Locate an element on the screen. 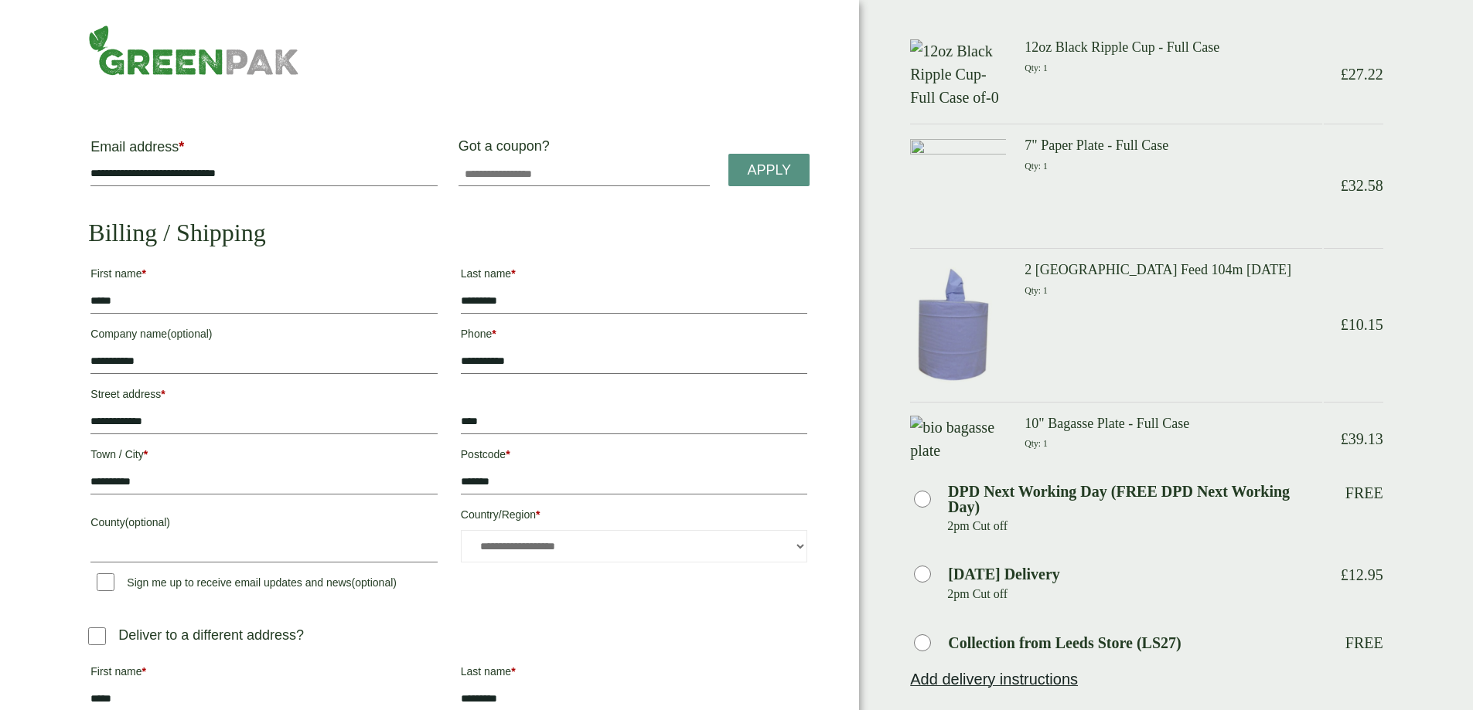  label: Email address is located at coordinates (264, 151).